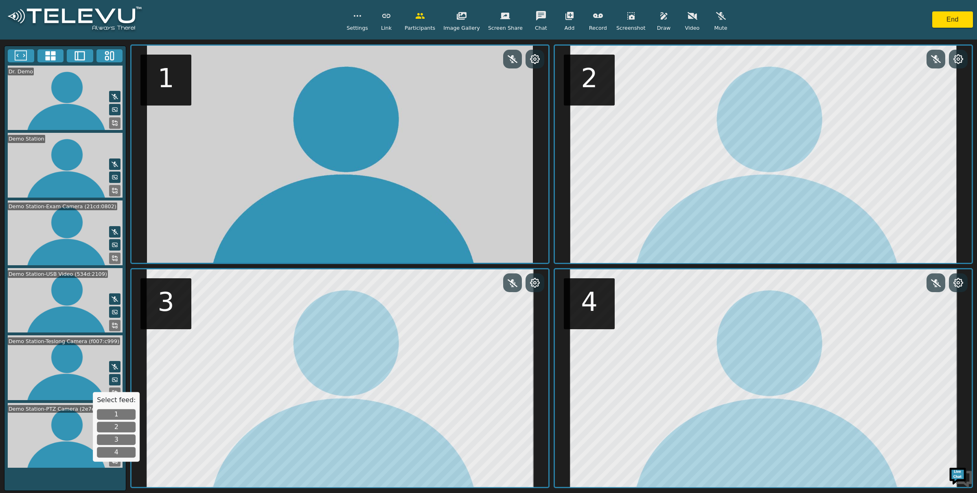 The image size is (977, 493). I want to click on div: Chat with us now, so click(90, 48).